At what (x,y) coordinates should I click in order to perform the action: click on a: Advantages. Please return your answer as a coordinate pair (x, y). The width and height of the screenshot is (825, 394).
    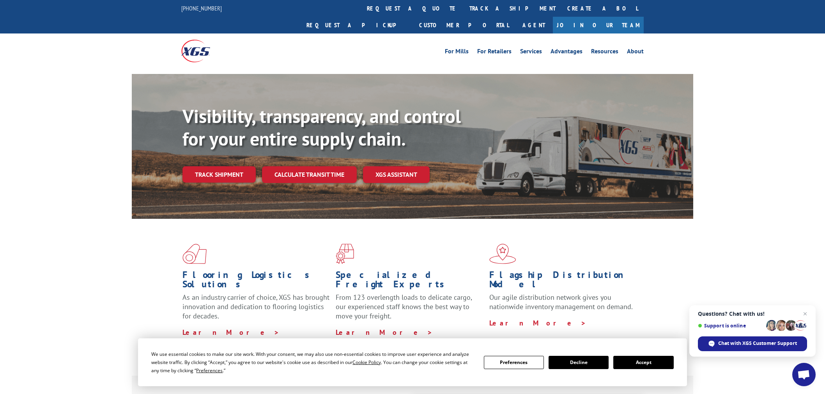
    Looking at the image, I should click on (566, 53).